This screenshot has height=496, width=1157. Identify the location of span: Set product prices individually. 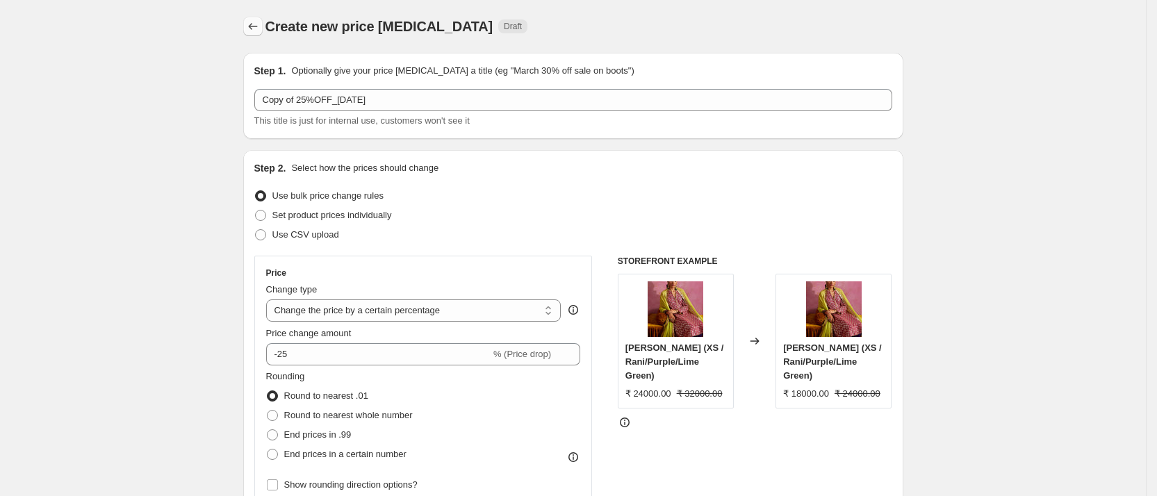
(332, 215).